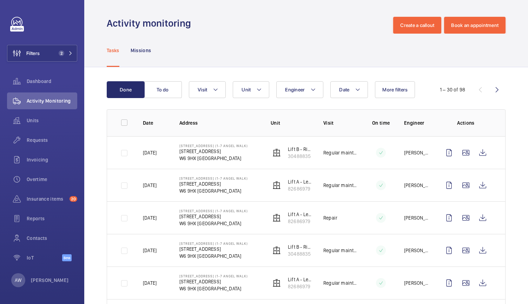 The image size is (528, 304). What do you see at coordinates (163, 90) in the screenshot?
I see `button: To do` at bounding box center [163, 90].